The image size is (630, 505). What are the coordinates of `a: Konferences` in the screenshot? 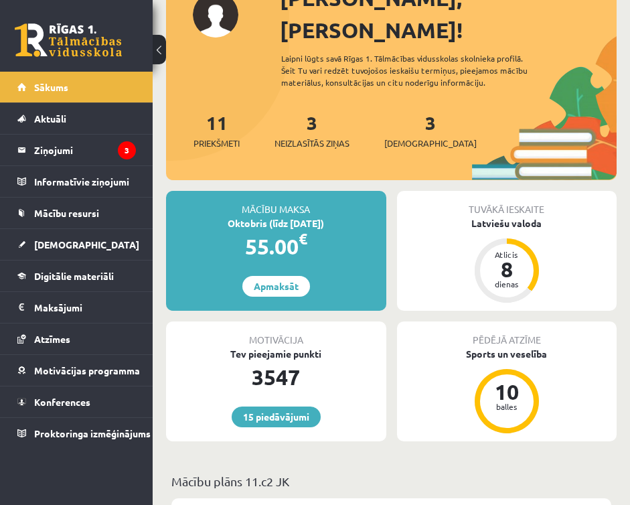 It's located at (76, 402).